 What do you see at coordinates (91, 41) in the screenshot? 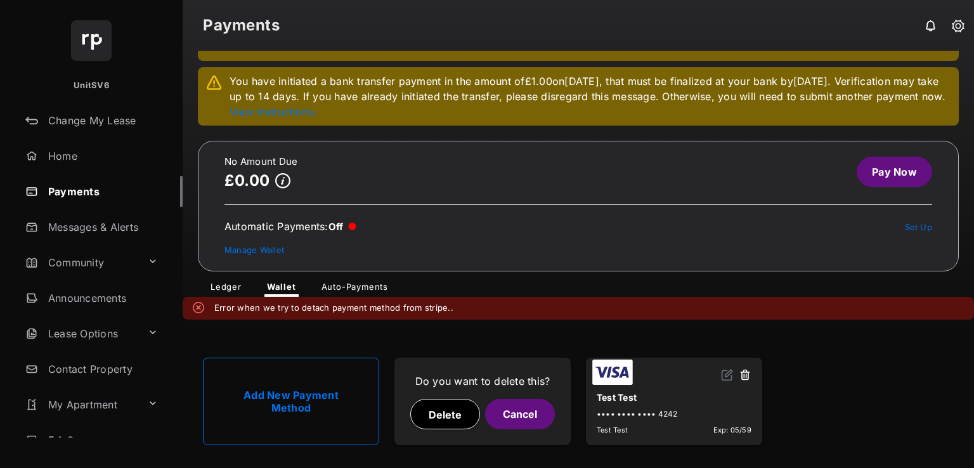
I see `img: svg+xml;base64,PHN2ZyB4bWxucz0iaHR0cDovL3d3dy53My5vcmcvMjAwMC9zdmciIHdpZHRoPSI2NCIgaGVpZ2h0PSI2NC...` at bounding box center [91, 41].